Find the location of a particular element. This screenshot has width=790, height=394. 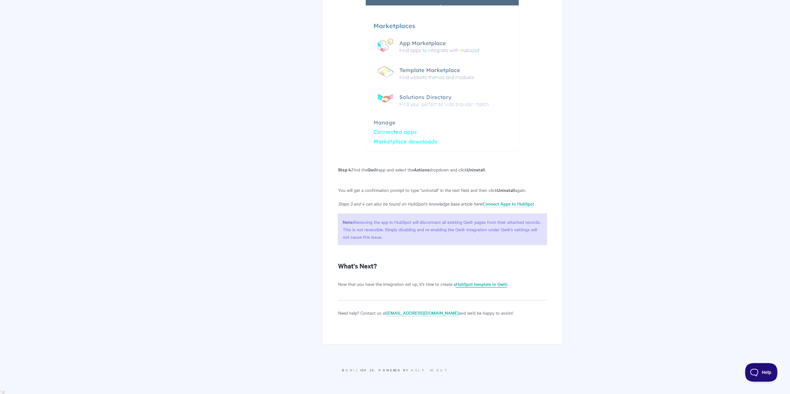

p: © 2025. is located at coordinates (395, 370).